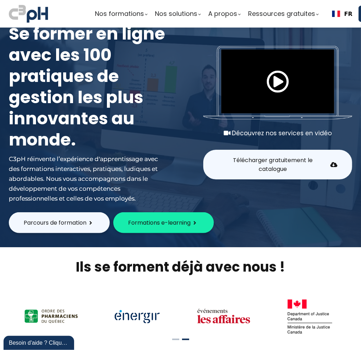 The width and height of the screenshot is (361, 350). Describe the element at coordinates (223, 14) in the screenshot. I see `span: A propos` at that location.